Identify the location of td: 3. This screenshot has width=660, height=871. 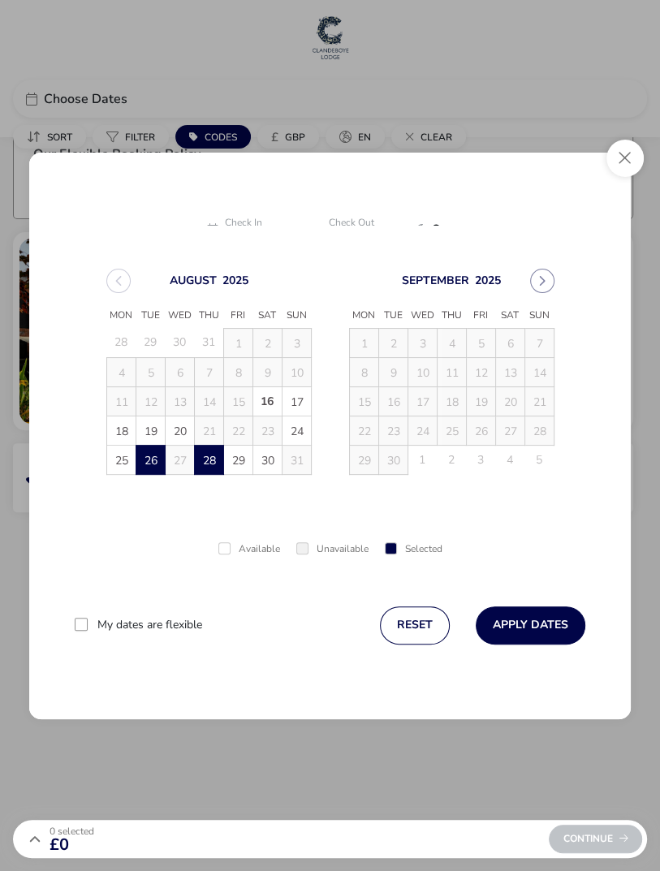
(296, 343).